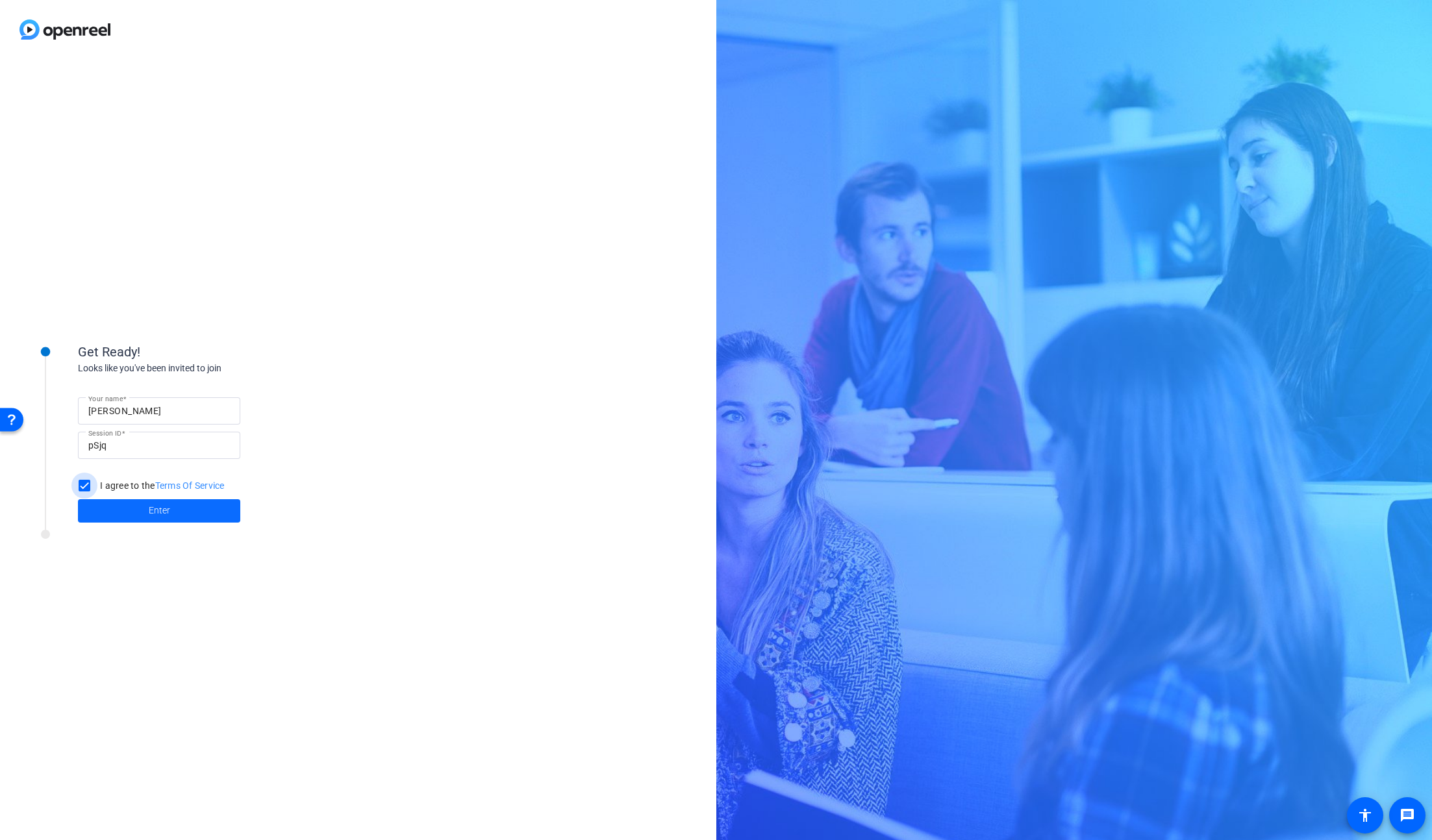 The width and height of the screenshot is (1432, 840). Describe the element at coordinates (207, 368) in the screenshot. I see `div: Looks like you've been invited to join` at that location.